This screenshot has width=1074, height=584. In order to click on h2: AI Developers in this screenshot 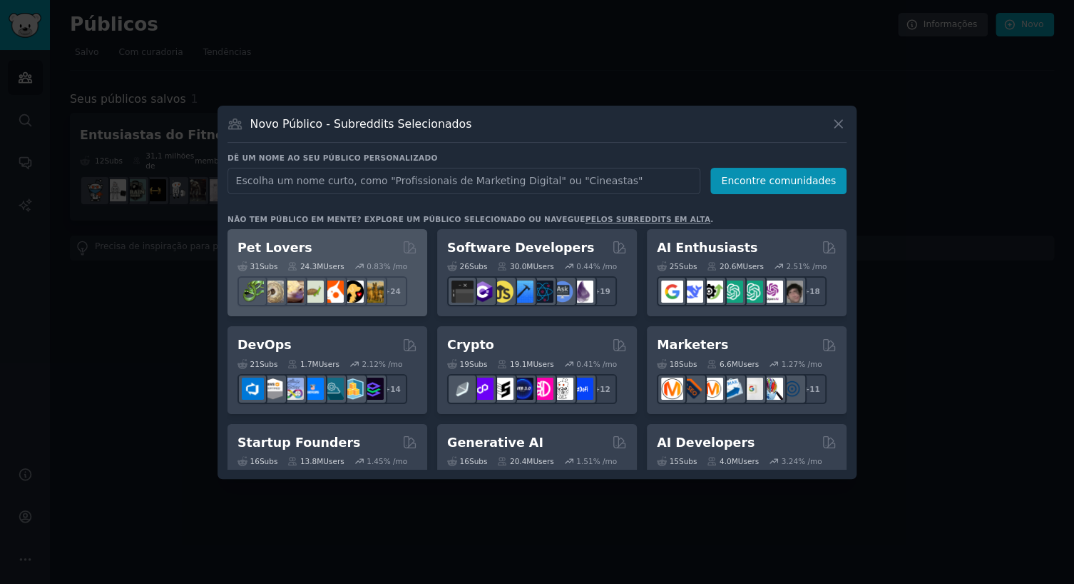, I will do `click(705, 442)`.